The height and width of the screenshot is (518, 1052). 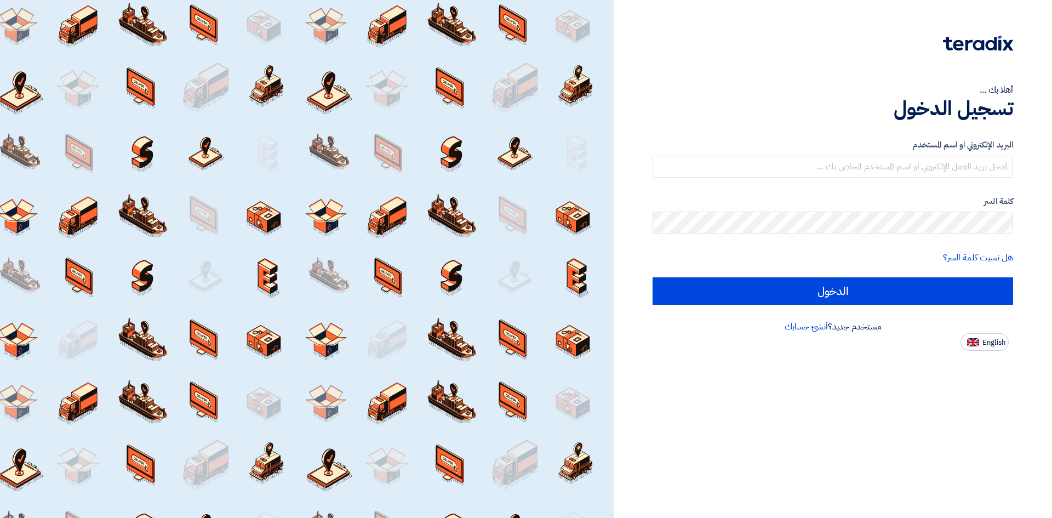 What do you see at coordinates (833, 326) in the screenshot?
I see `div: مستخدم جديد؟` at bounding box center [833, 326].